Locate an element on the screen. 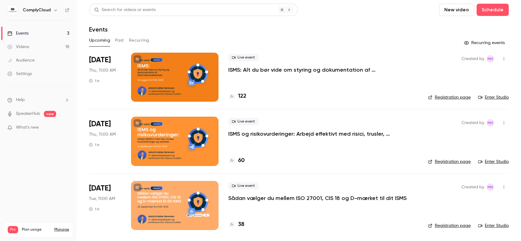  div: Search for videos or events is located at coordinates (125, 10).